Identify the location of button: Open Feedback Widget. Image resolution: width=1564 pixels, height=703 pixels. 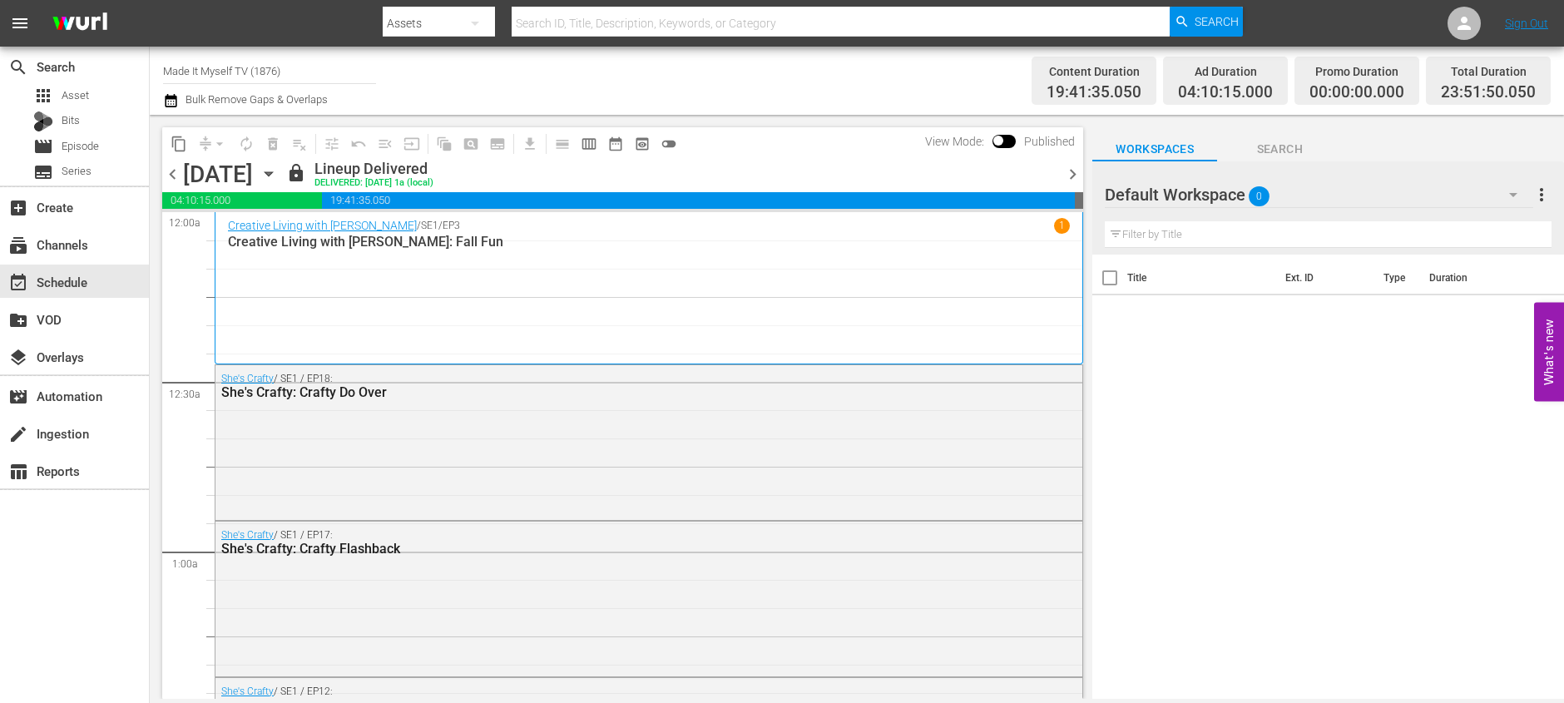
(1549, 351).